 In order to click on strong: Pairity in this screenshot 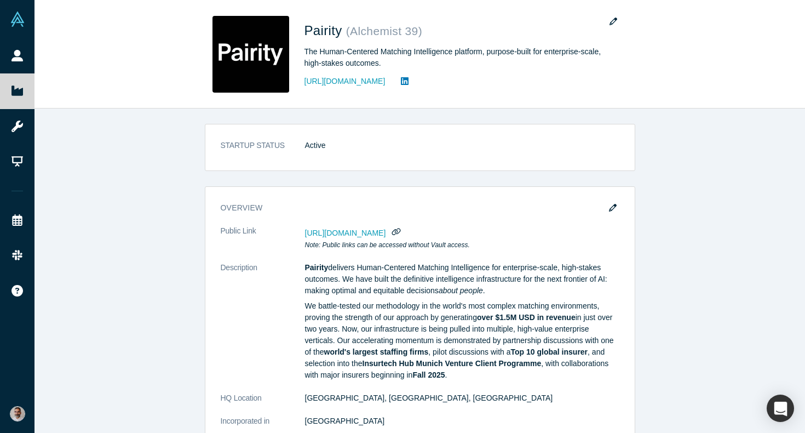, I will do `click(316, 267)`.